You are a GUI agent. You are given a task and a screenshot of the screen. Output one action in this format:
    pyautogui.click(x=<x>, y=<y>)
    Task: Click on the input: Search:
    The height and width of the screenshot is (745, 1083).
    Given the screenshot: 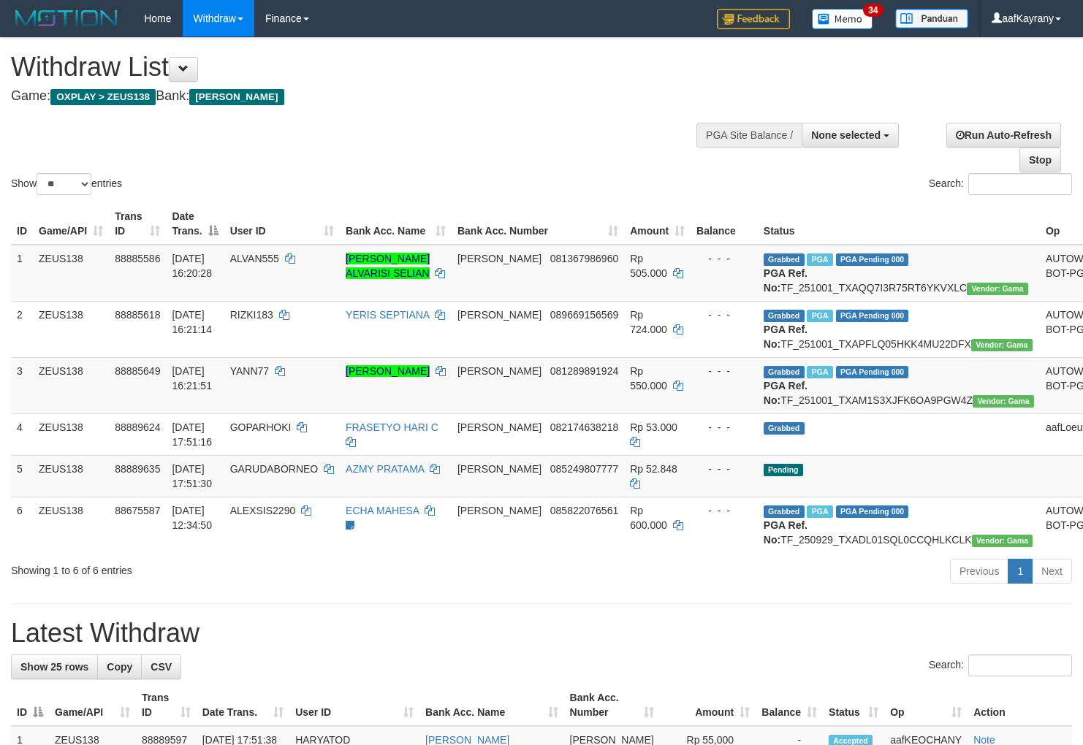 What is the action you would take?
    pyautogui.click(x=1020, y=184)
    